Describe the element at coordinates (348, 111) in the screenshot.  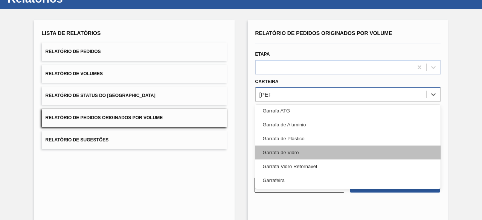
I see `div: Garrafa ATG` at that location.